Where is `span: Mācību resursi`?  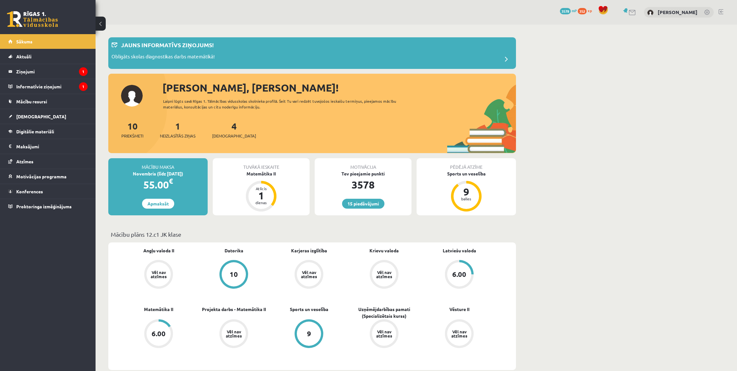 span: Mācību resursi is located at coordinates (32, 101).